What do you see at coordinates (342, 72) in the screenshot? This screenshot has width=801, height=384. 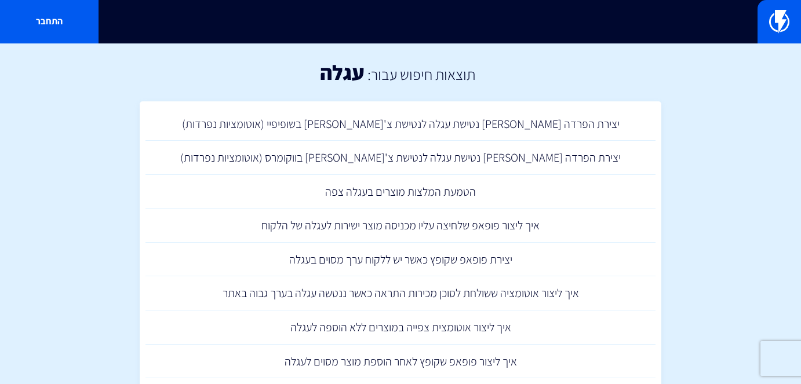 I see `h1: עגלה` at bounding box center [342, 72].